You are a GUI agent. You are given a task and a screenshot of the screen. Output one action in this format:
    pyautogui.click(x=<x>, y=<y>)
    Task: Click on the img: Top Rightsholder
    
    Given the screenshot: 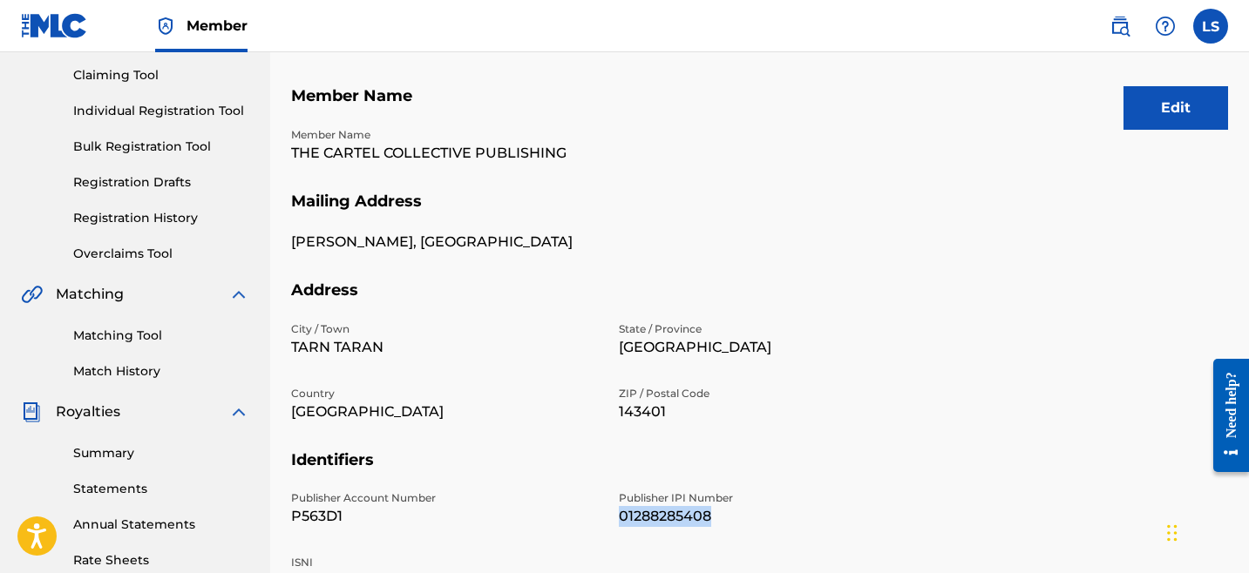 What is the action you would take?
    pyautogui.click(x=166, y=26)
    